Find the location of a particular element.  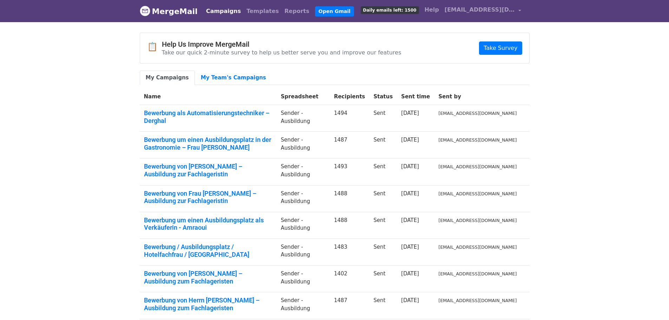

a: Campaigns is located at coordinates (223, 11).